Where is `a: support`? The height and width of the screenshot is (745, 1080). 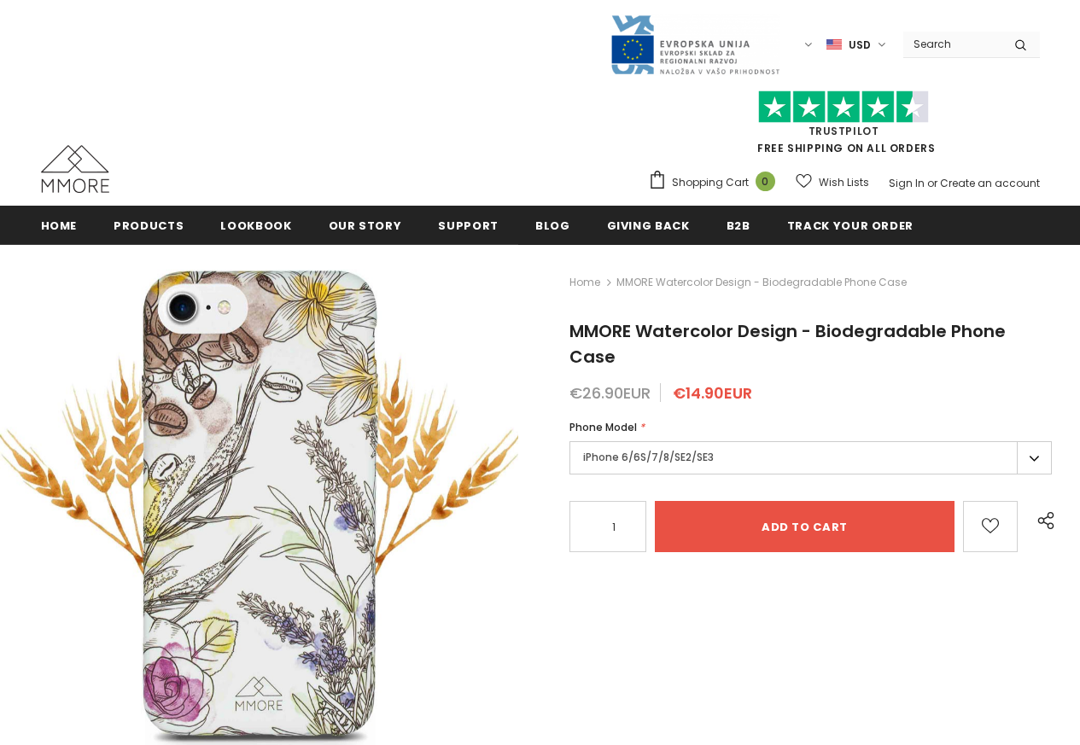
a: support is located at coordinates (468, 224).